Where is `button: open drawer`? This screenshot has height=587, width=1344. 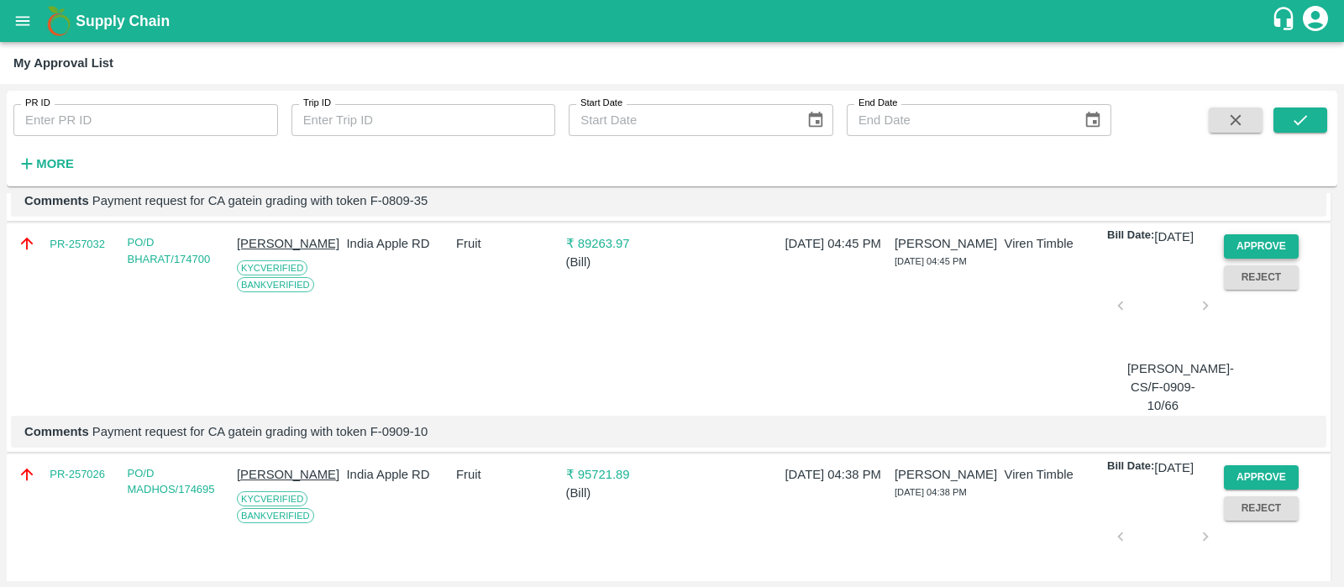
button: open drawer is located at coordinates (23, 21).